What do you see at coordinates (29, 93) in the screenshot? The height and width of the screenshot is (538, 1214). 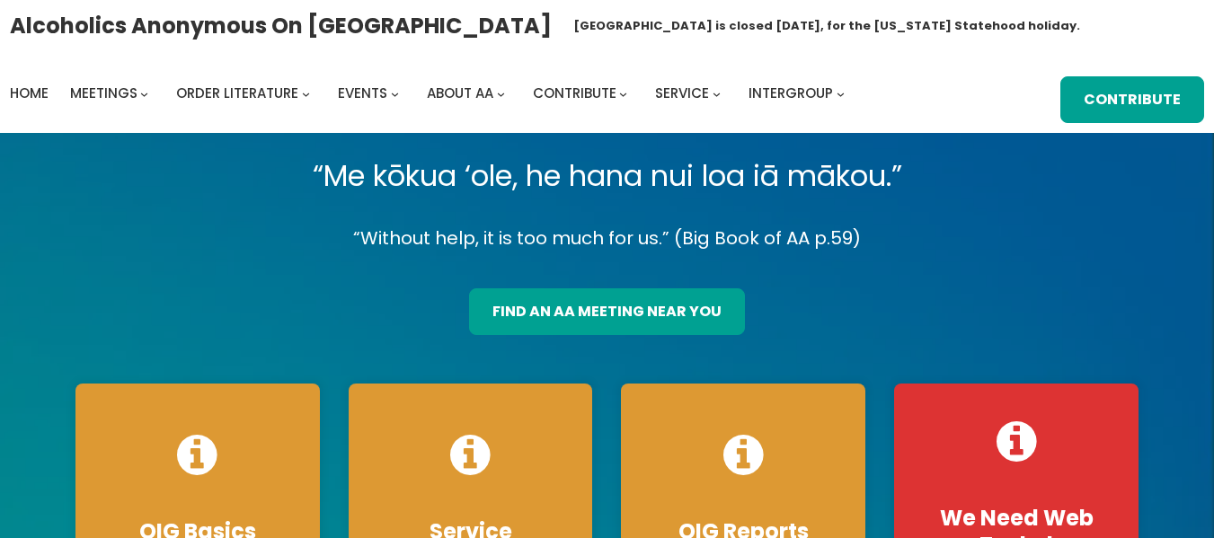 I see `span: Home` at bounding box center [29, 93].